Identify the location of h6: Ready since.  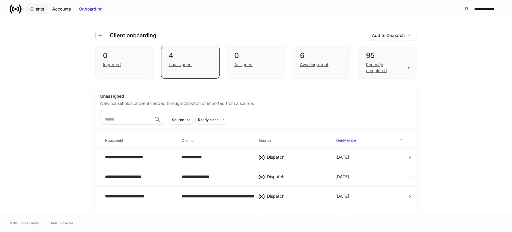
(346, 140).